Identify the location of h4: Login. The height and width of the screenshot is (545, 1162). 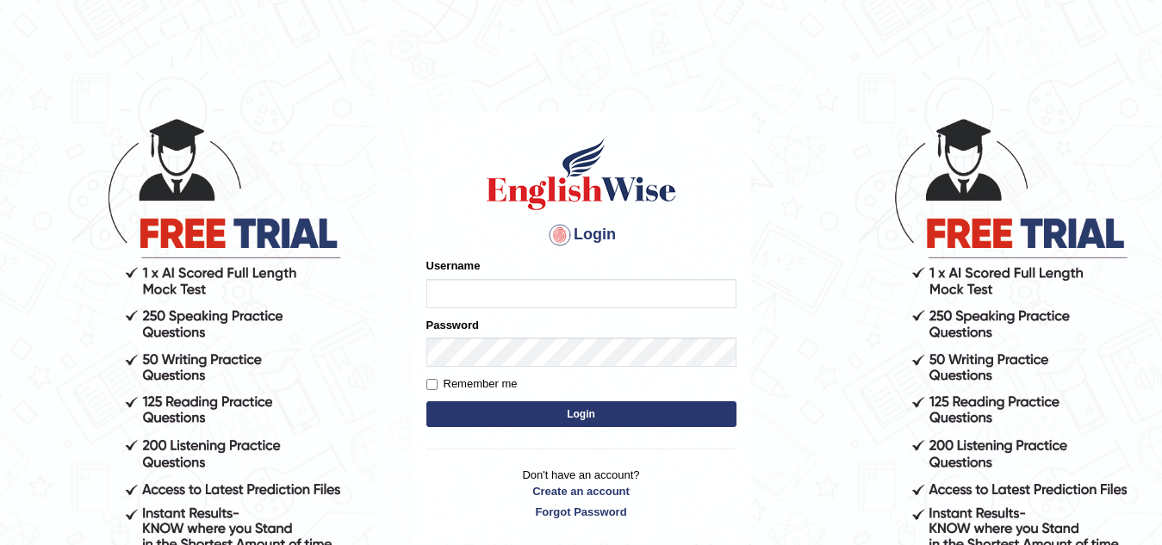
(581, 235).